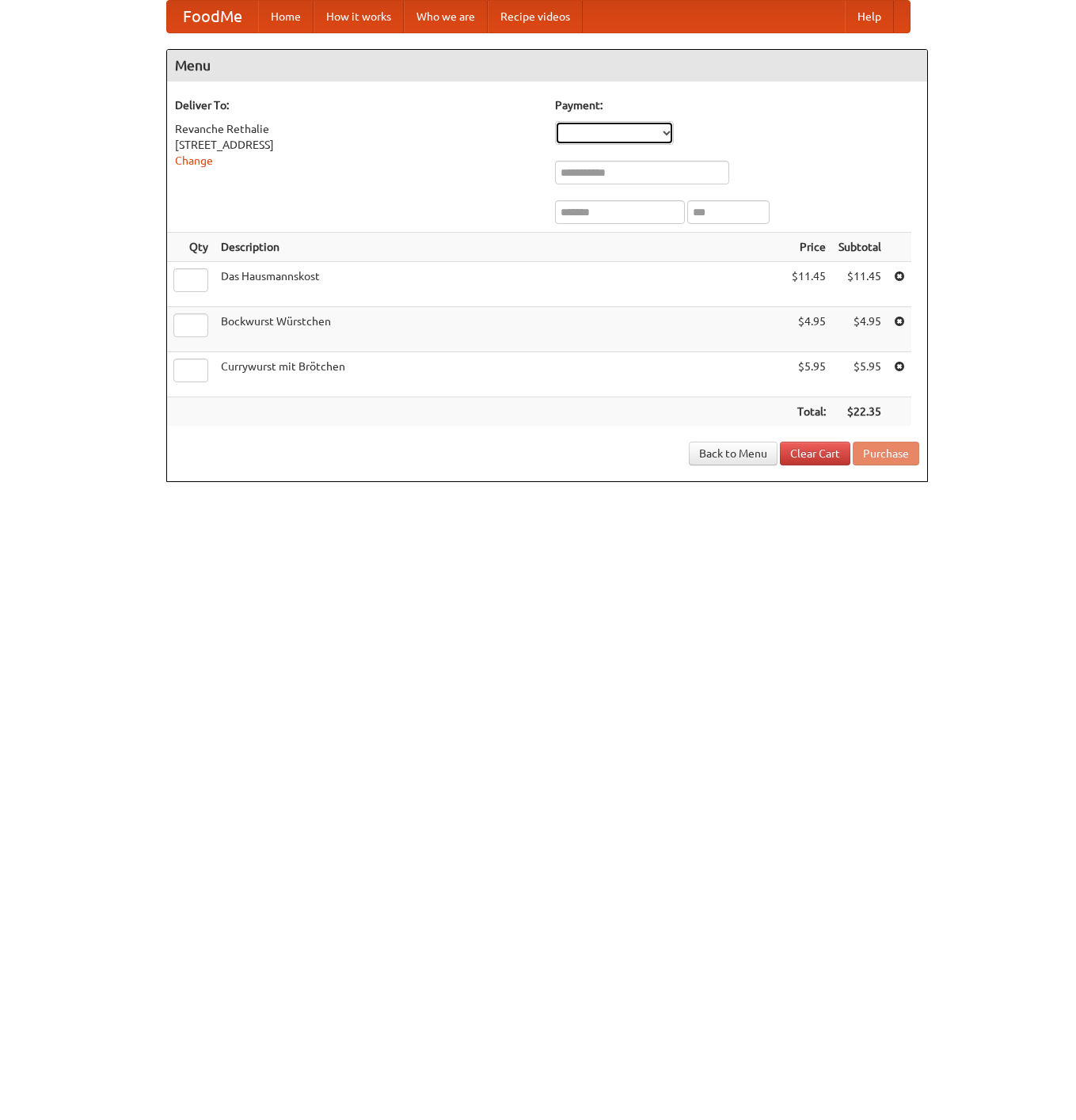 The height and width of the screenshot is (1120, 1076). Describe the element at coordinates (809, 412) in the screenshot. I see `th: Total:` at that location.